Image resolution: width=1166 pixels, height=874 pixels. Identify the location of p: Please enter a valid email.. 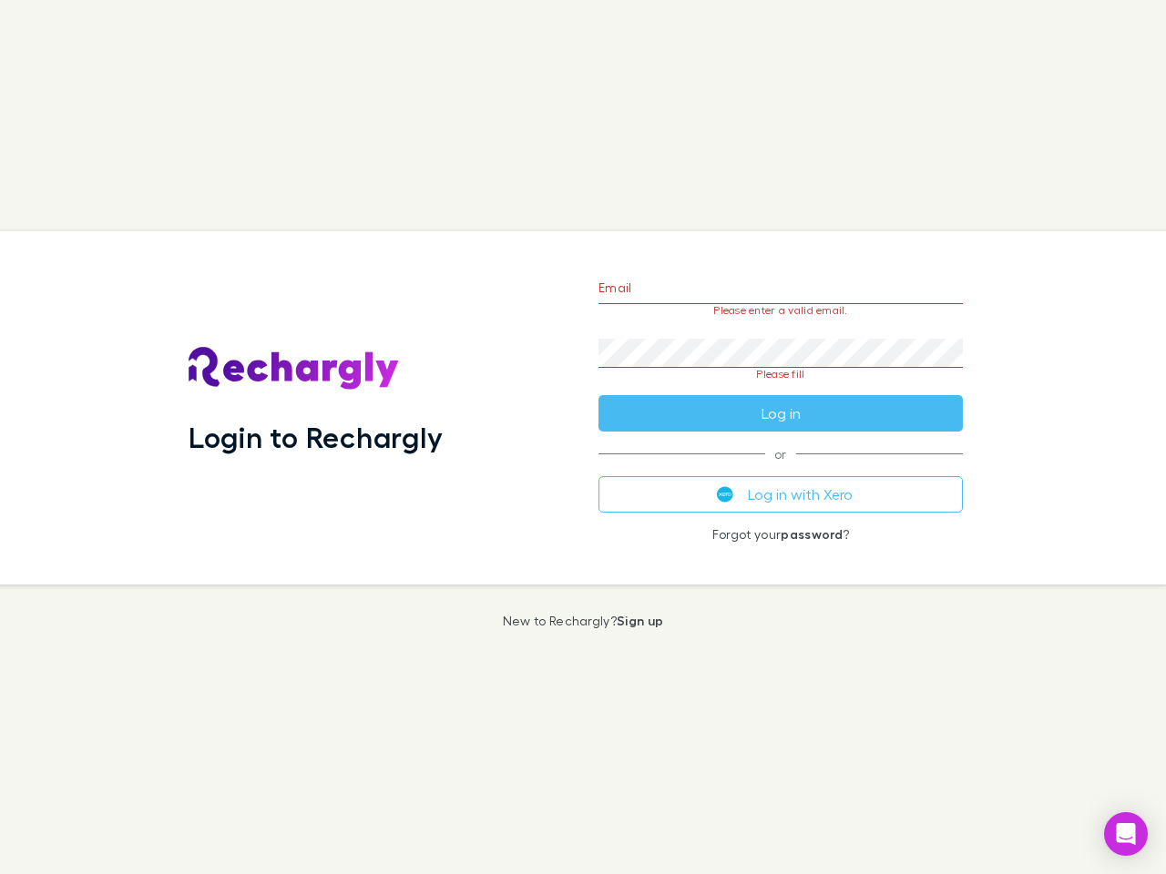
(780, 310).